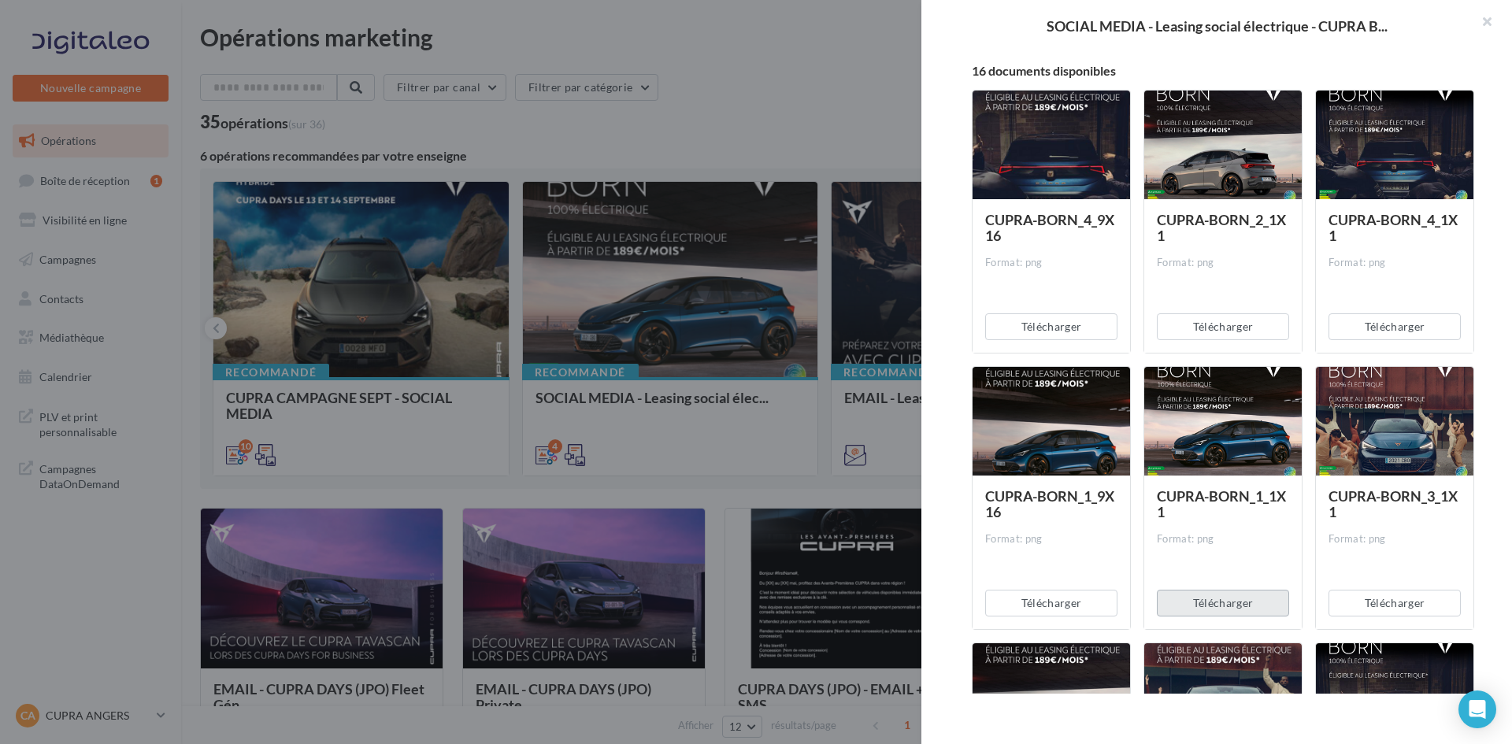  Describe the element at coordinates (1221, 228) in the screenshot. I see `span: CUPRA-BORN_2_1X1` at that location.